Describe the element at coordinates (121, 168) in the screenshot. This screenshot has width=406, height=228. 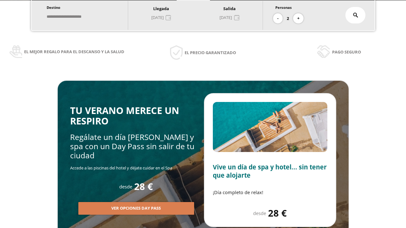
I see `span: Accede a las piscinas del hotel y déjate cuidar en el Spa` at that location.